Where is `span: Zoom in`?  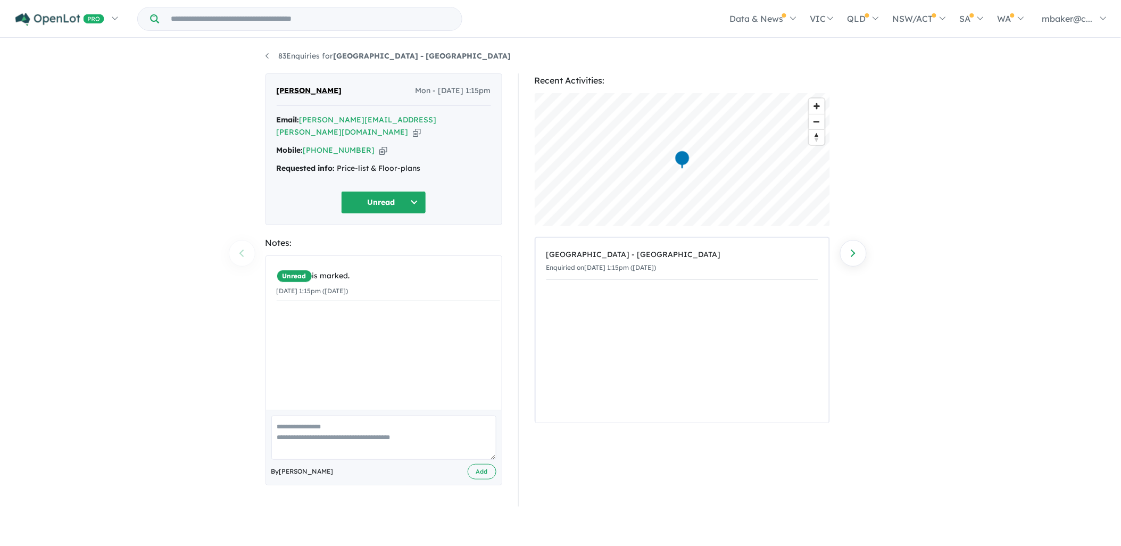
span: Zoom in is located at coordinates (816, 106).